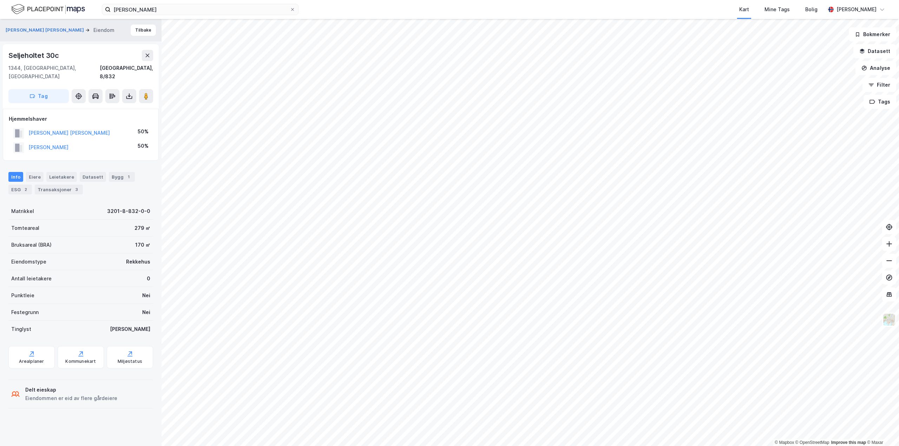  Describe the element at coordinates (71, 398) in the screenshot. I see `div: Eiendommen er eid av flere gårdeiere` at that location.